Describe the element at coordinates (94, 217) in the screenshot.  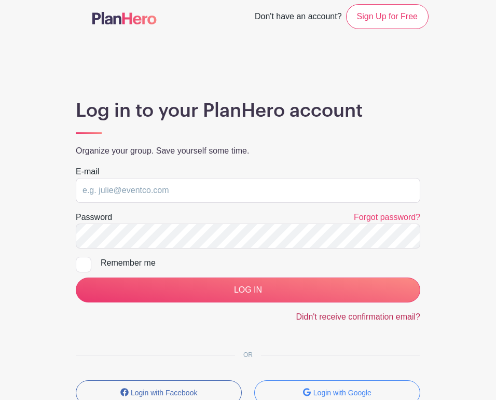
I see `label: Password` at that location.